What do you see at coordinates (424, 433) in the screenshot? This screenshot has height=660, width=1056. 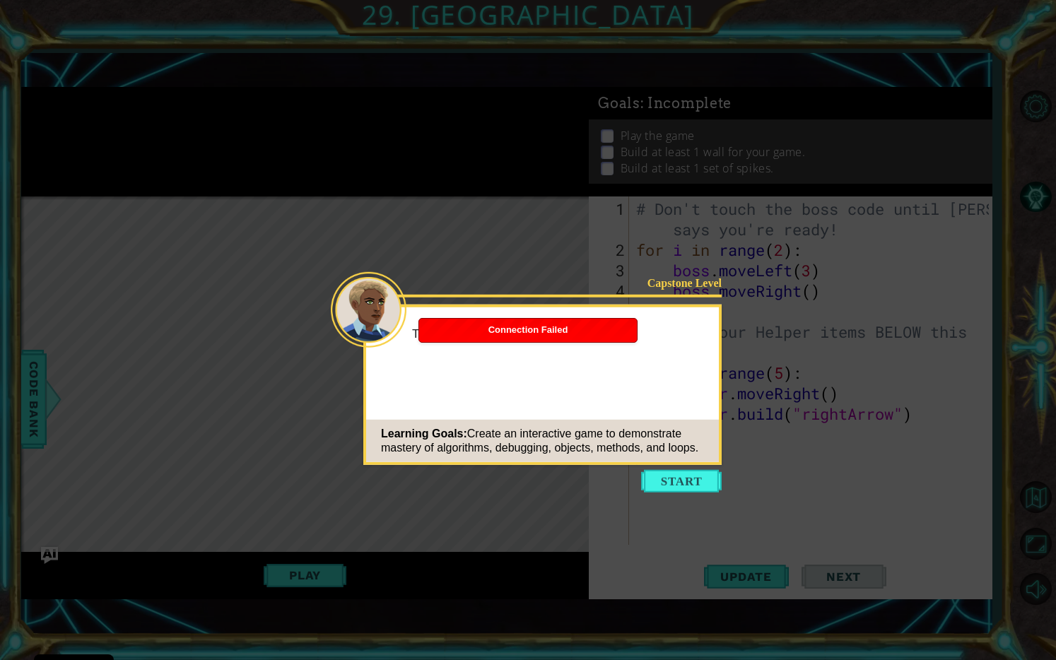 I see `span: Learning Goals:` at bounding box center [424, 433].